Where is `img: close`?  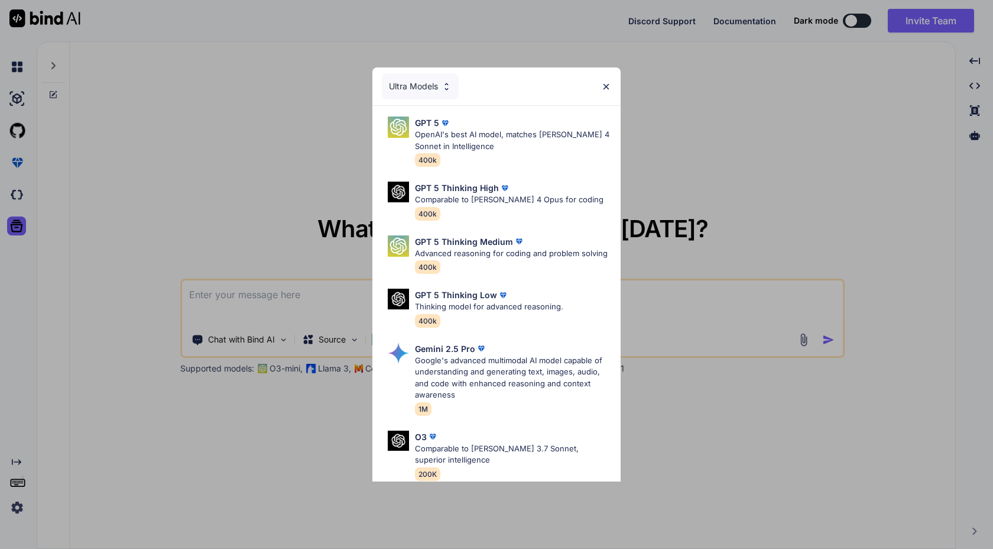
img: close is located at coordinates (606, 86).